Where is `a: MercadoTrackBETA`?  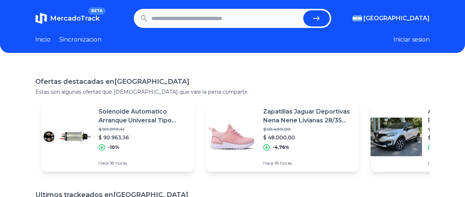 a: MercadoTrackBETA is located at coordinates (67, 18).